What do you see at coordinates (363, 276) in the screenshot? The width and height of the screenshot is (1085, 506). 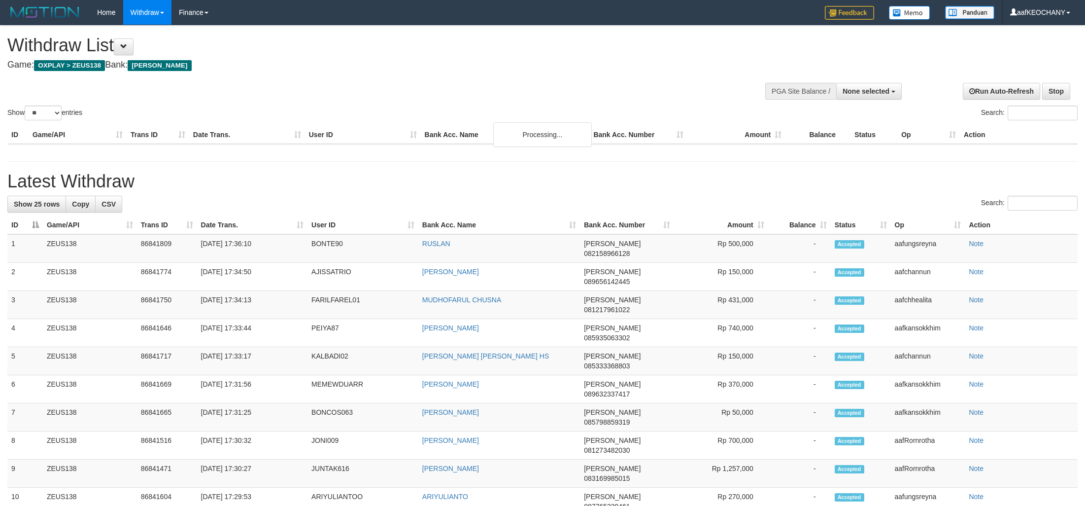 I see `td: AJISSATRIO` at bounding box center [363, 276].